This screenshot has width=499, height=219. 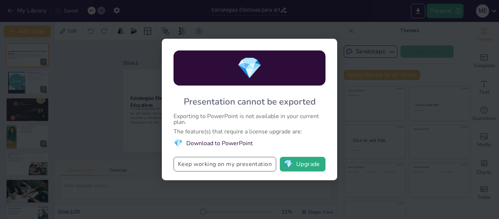 I want to click on li: Download to PowerPoint, so click(x=249, y=143).